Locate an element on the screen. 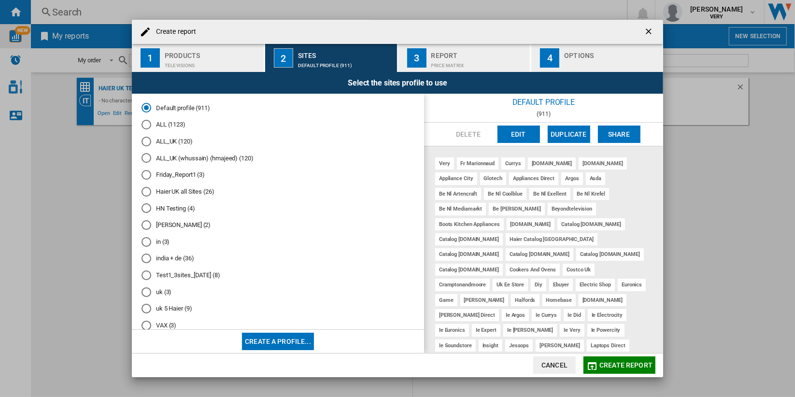 The width and height of the screenshot is (795, 397). div: beyondtelevision is located at coordinates (572, 209).